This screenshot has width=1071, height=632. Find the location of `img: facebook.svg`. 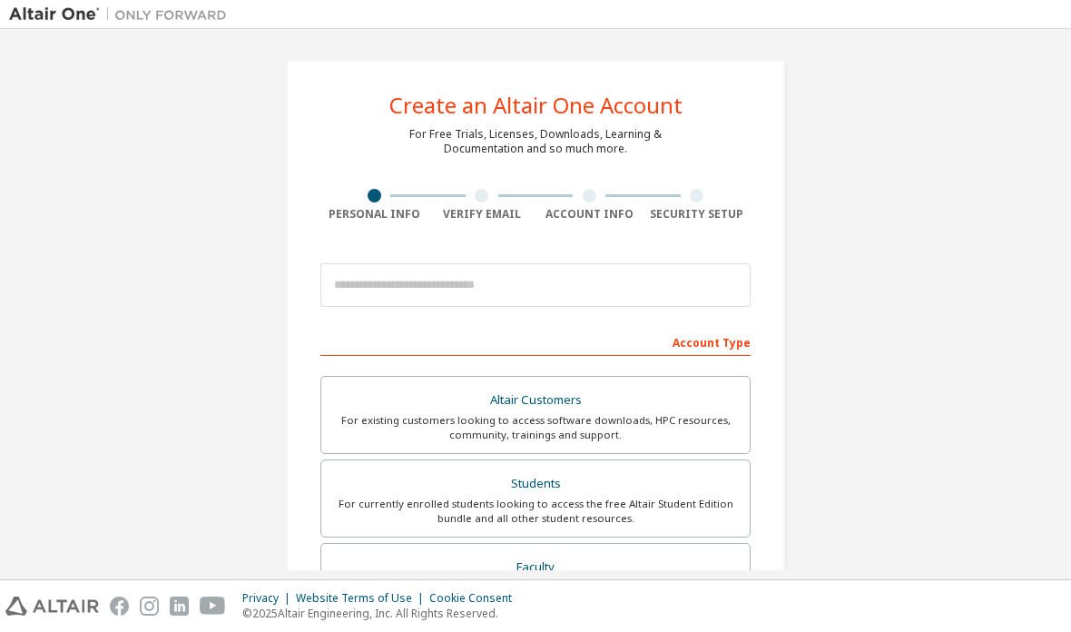

img: facebook.svg is located at coordinates (119, 606).